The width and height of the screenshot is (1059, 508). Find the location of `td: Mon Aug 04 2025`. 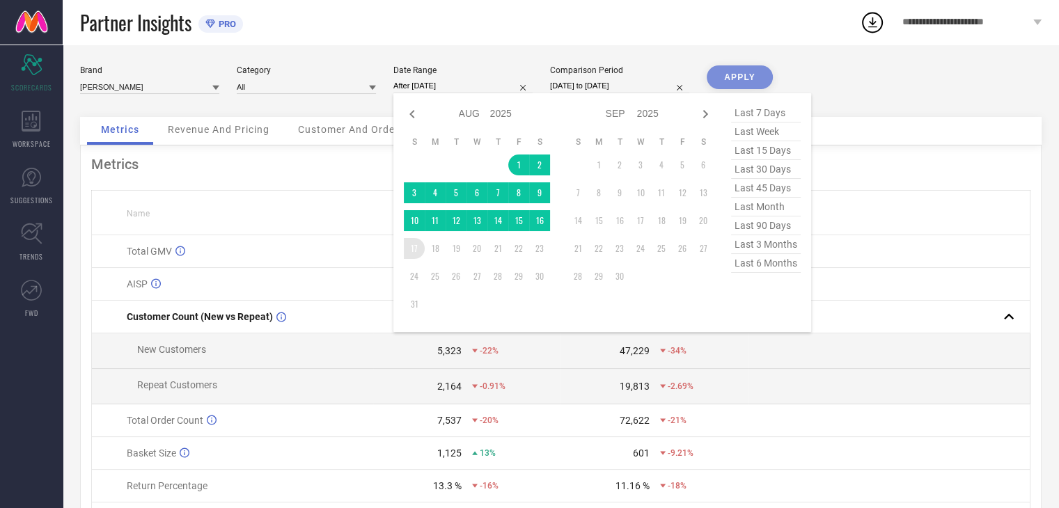

td: Mon Aug 04 2025 is located at coordinates (435, 193).